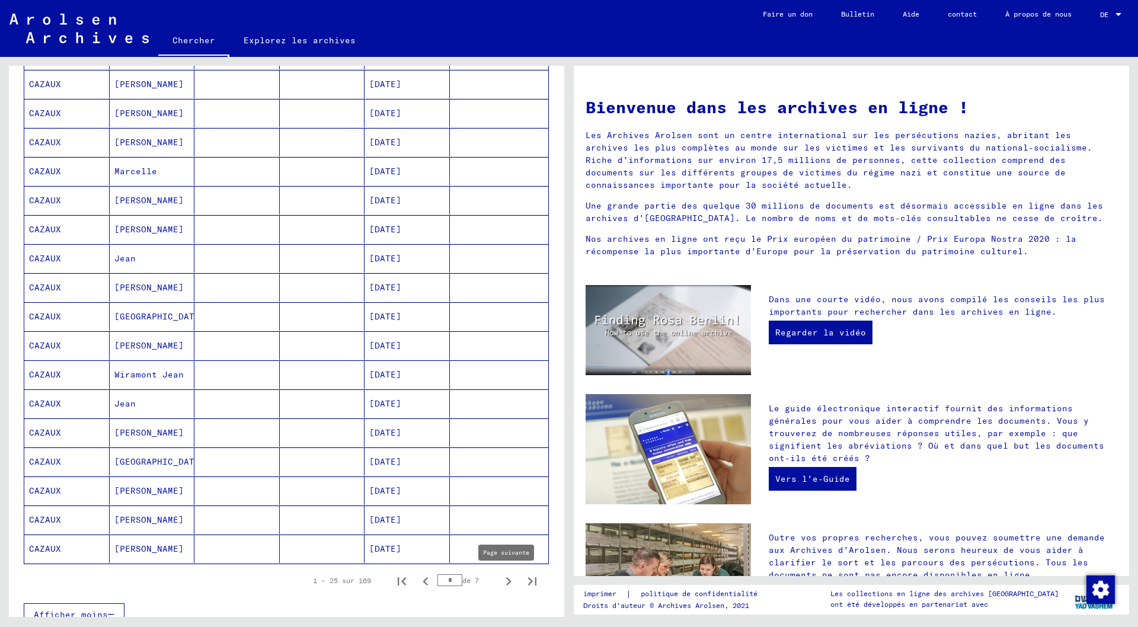 The height and width of the screenshot is (627, 1138). I want to click on img: yv_logo.png, so click(1094, 599).